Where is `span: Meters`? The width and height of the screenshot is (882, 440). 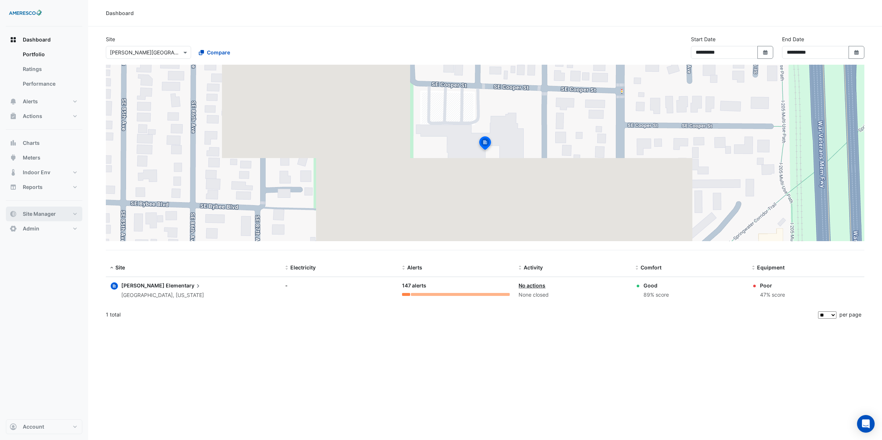
span: Meters is located at coordinates (32, 158).